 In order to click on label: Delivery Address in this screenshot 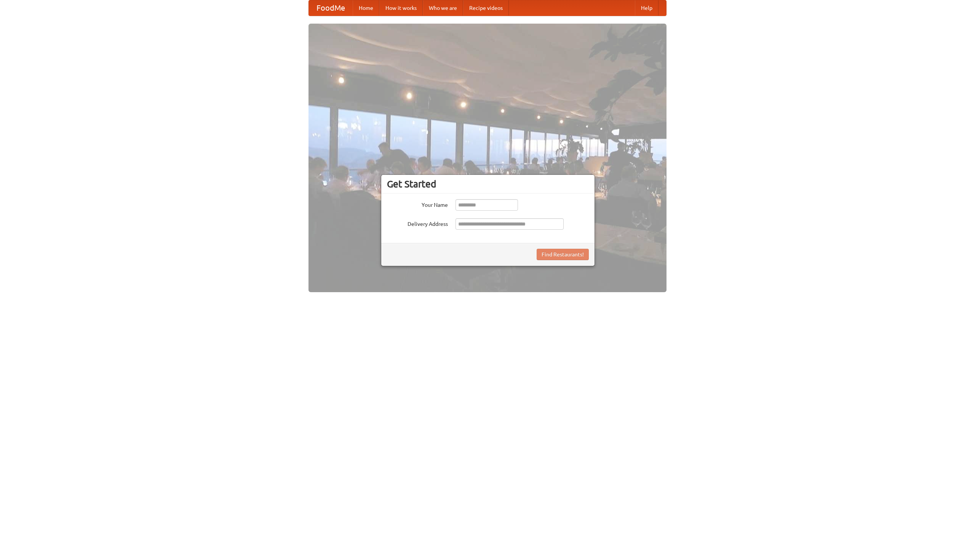, I will do `click(417, 223)`.